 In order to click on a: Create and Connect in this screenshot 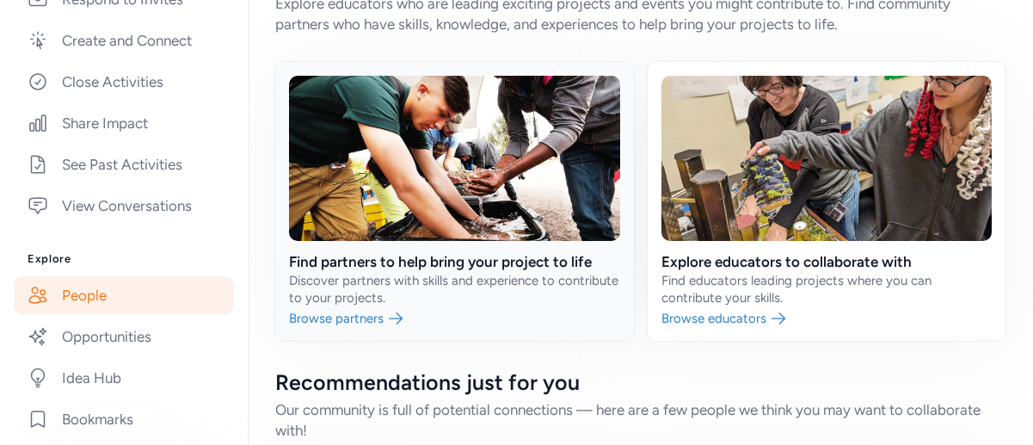, I will do `click(124, 40)`.